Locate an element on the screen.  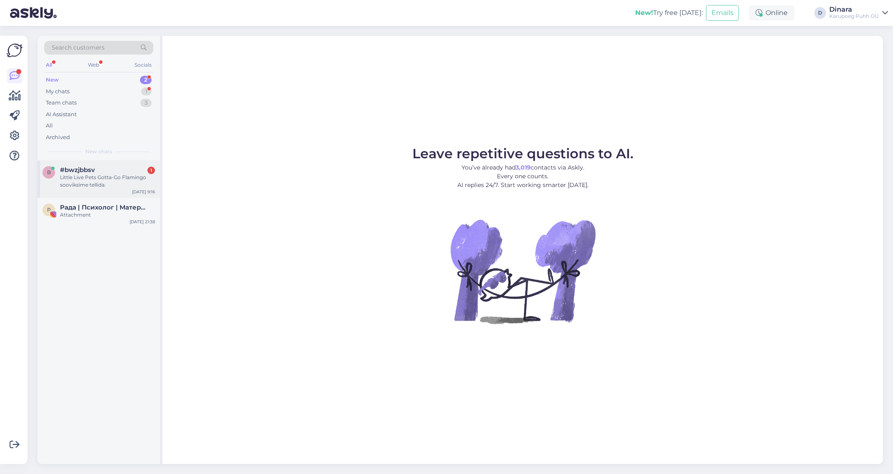
div: Dinara is located at coordinates (854, 10).